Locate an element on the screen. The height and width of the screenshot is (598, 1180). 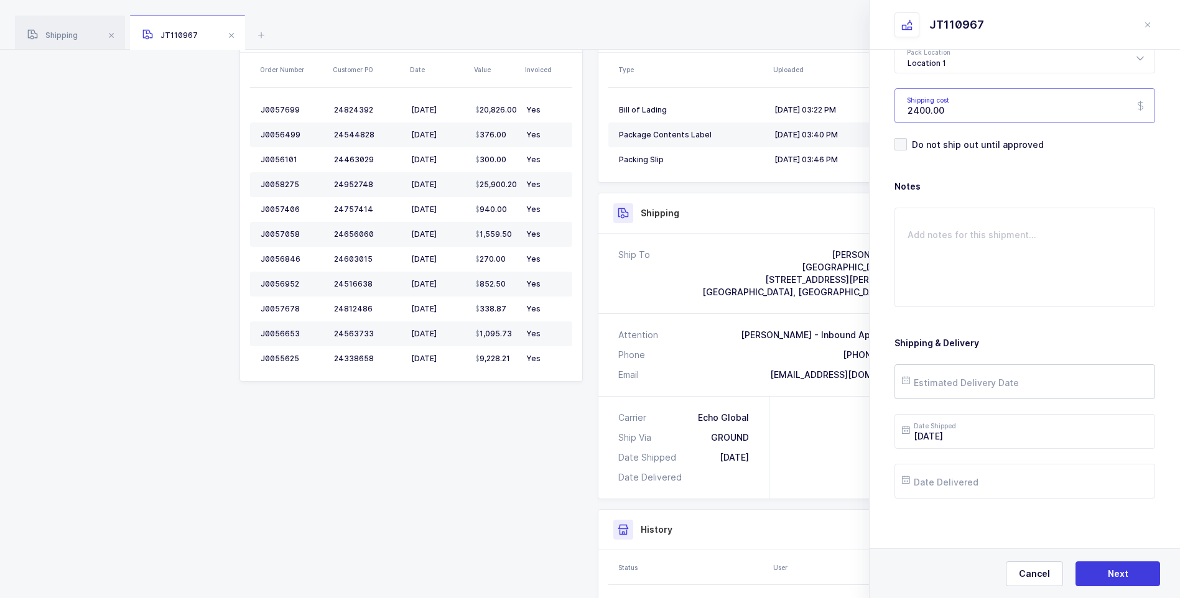
div: J0055625 is located at coordinates (292, 359).